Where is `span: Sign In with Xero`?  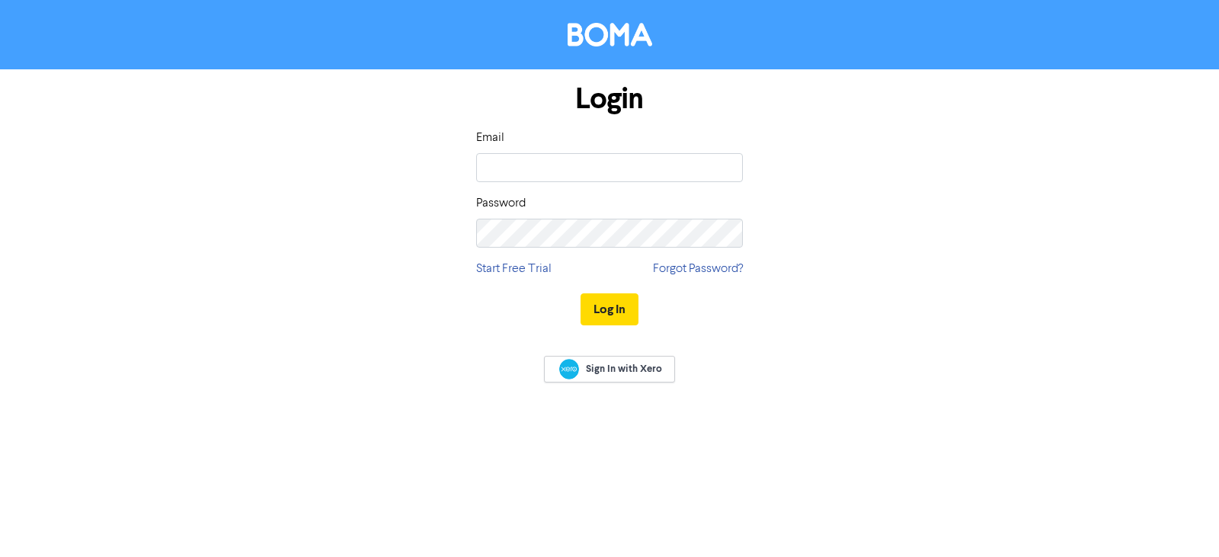
span: Sign In with Xero is located at coordinates (624, 369).